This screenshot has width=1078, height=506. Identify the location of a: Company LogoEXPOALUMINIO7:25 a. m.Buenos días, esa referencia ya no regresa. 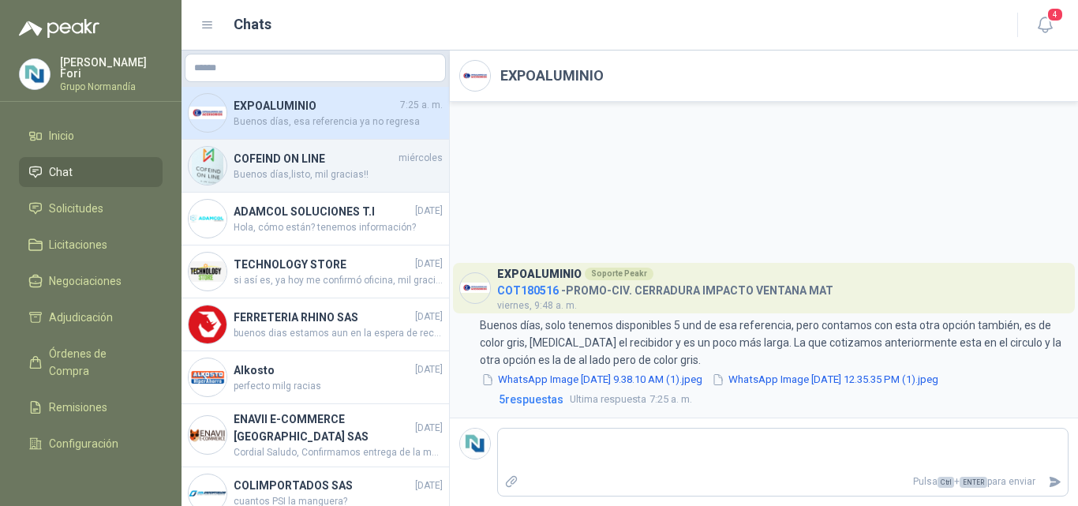
(315, 113).